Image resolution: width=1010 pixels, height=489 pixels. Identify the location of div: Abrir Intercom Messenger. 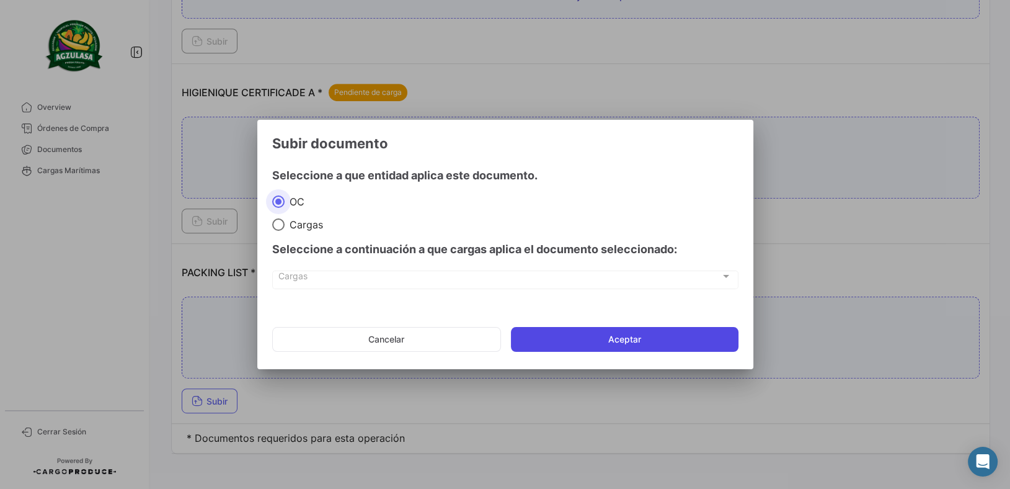
(983, 461).